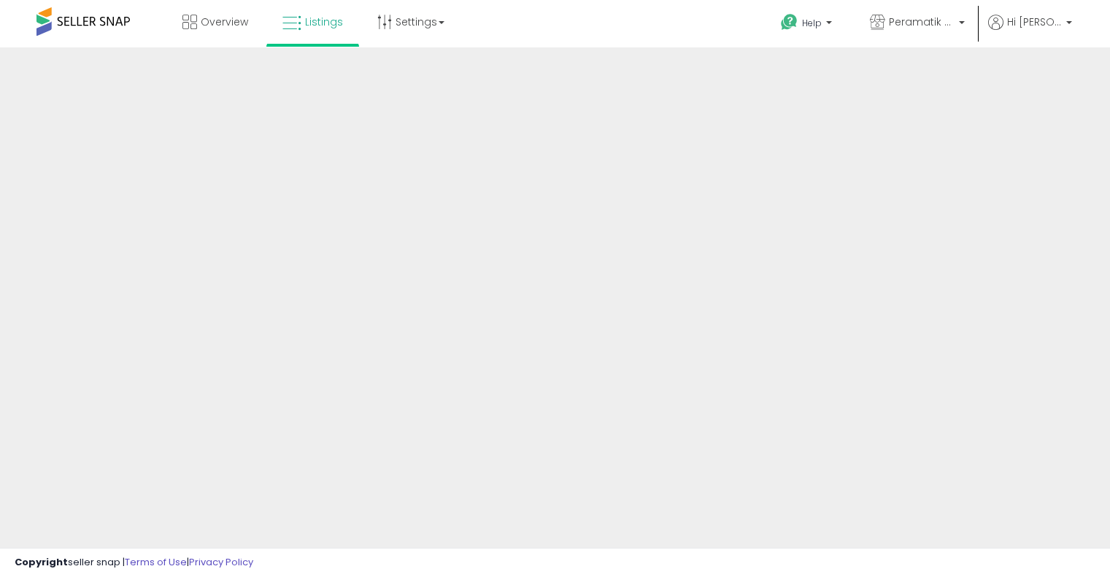 Image resolution: width=1110 pixels, height=577 pixels. I want to click on i: Get Help, so click(789, 22).